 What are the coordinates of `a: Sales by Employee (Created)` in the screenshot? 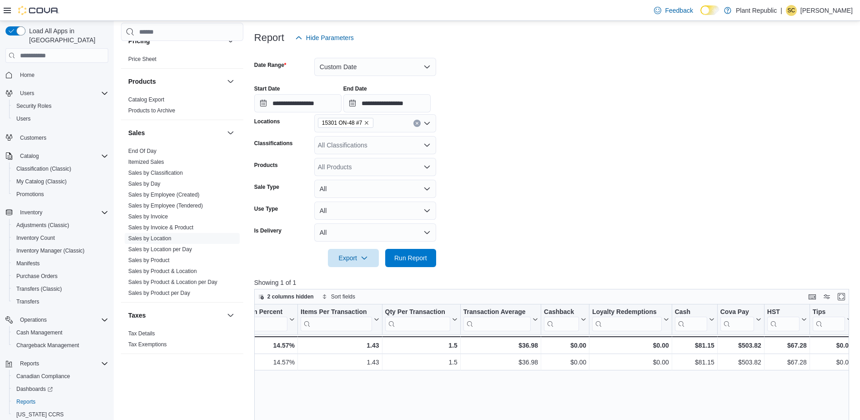 It's located at (164, 195).